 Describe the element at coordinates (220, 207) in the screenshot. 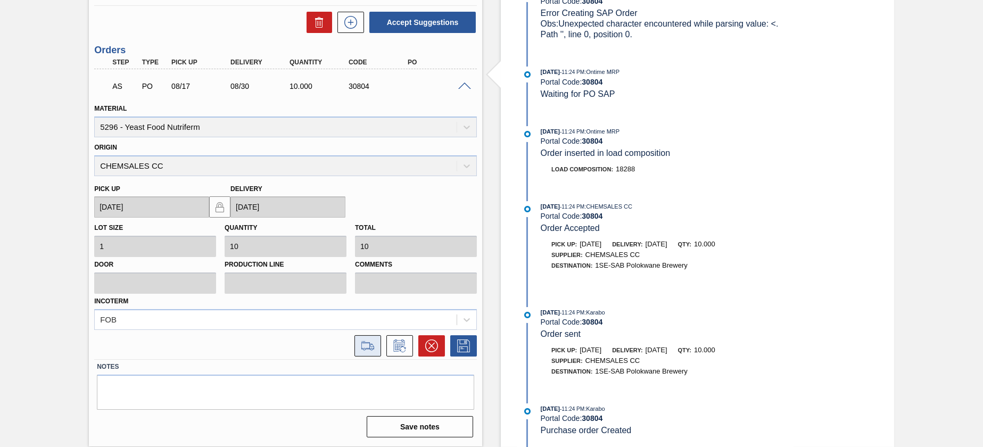

I see `button: locked` at that location.